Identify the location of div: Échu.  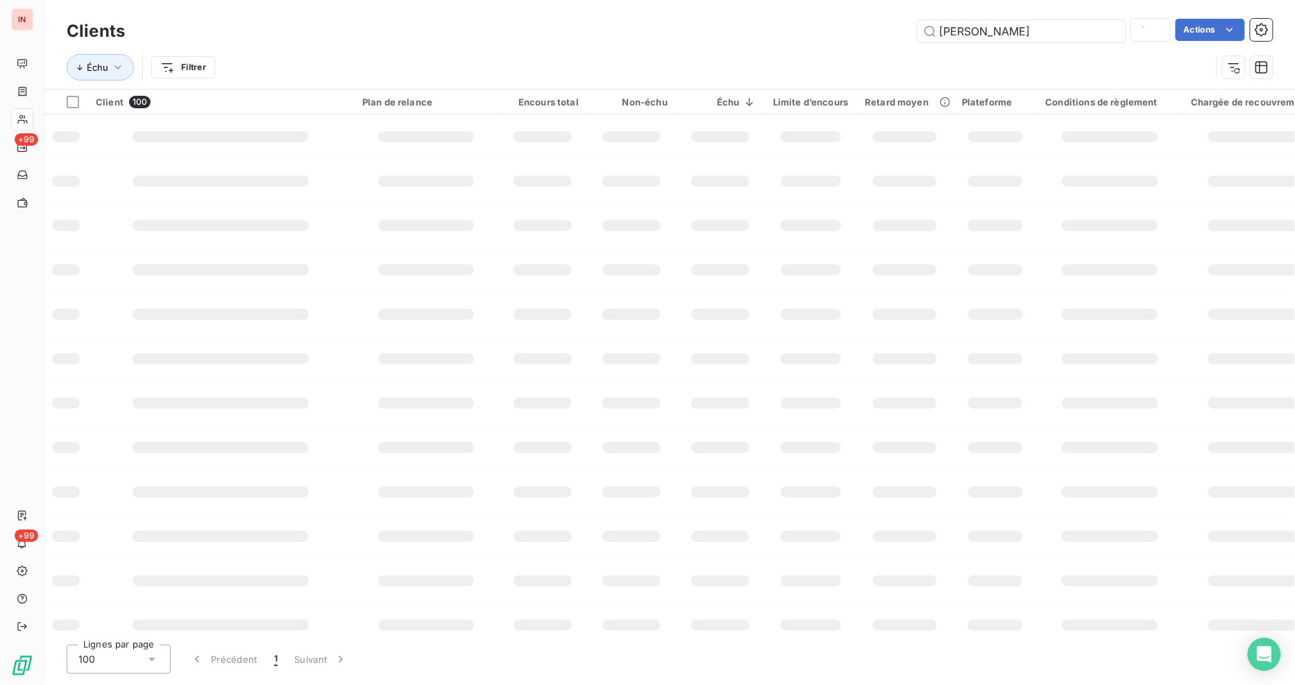
(720, 102).